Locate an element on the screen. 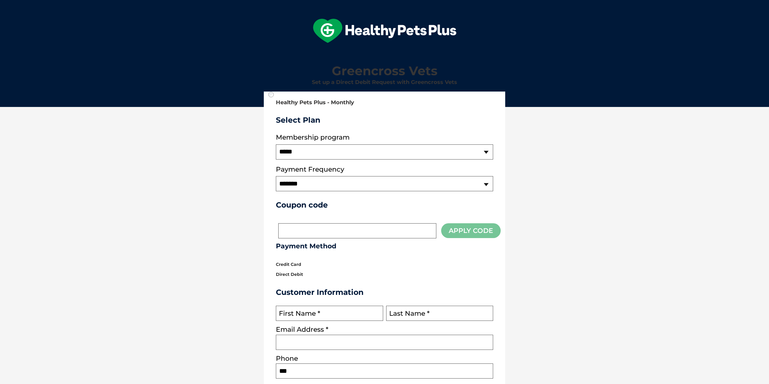 This screenshot has height=384, width=769. img: hpp-logo-landscape-green-white.png is located at coordinates (385, 31).